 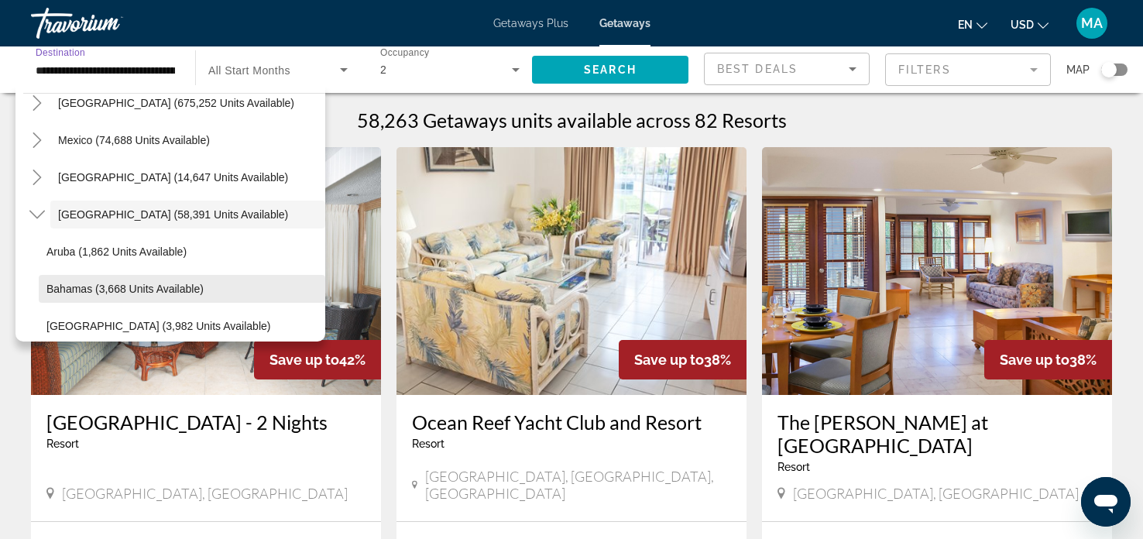 I want to click on span: Search, so click(x=610, y=70).